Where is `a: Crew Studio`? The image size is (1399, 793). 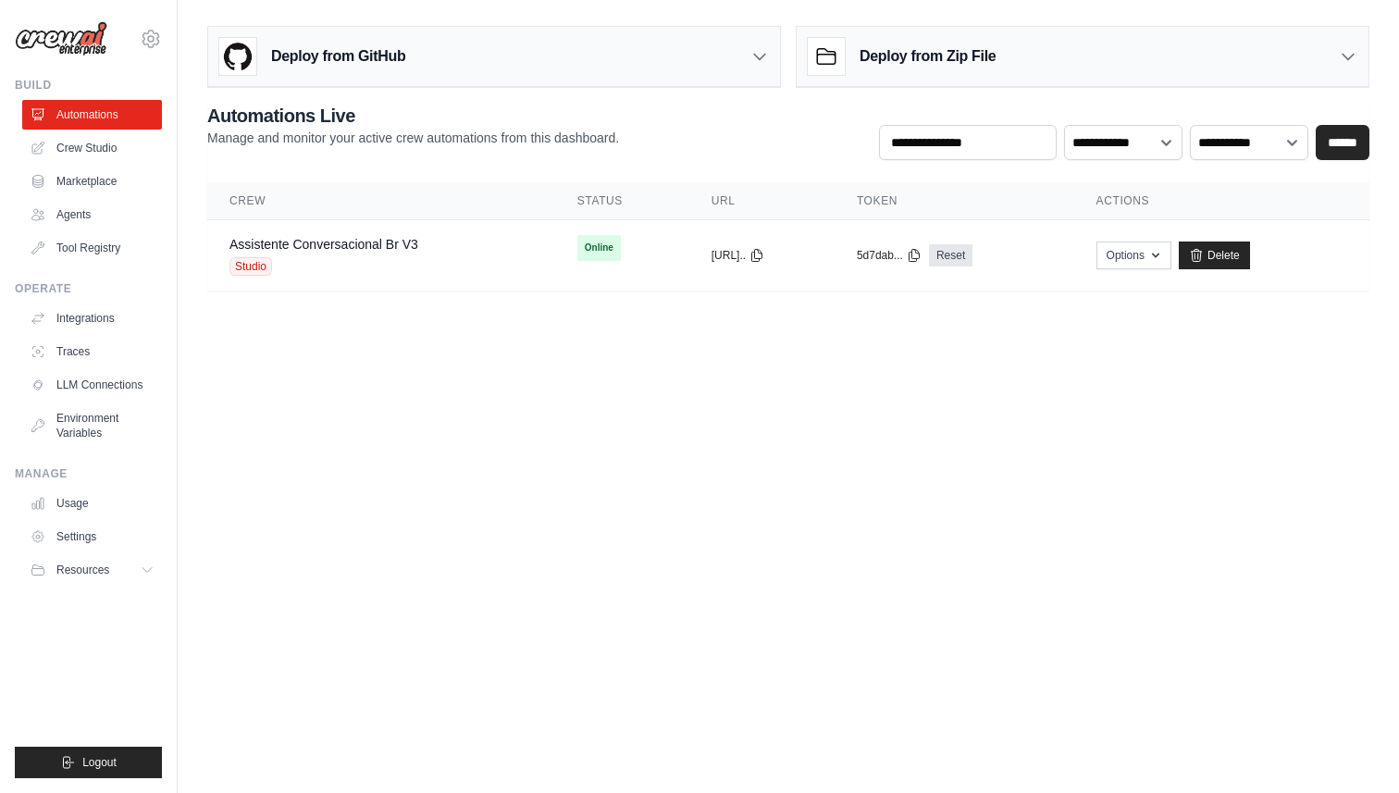
a: Crew Studio is located at coordinates (92, 148).